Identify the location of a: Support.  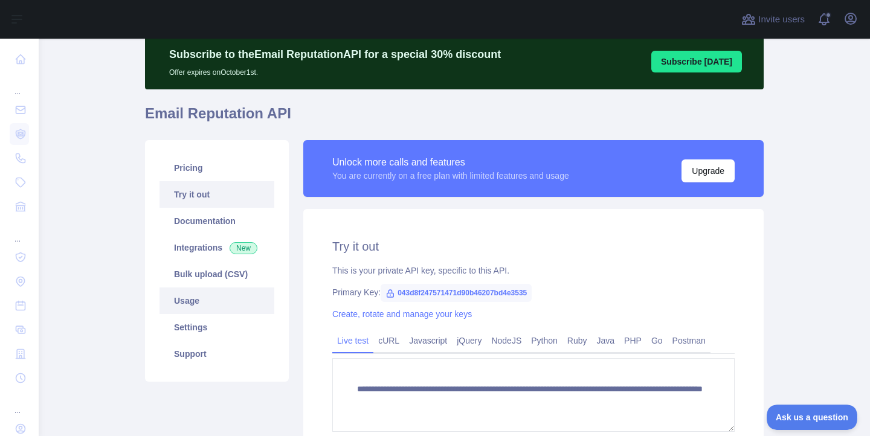
(217, 354).